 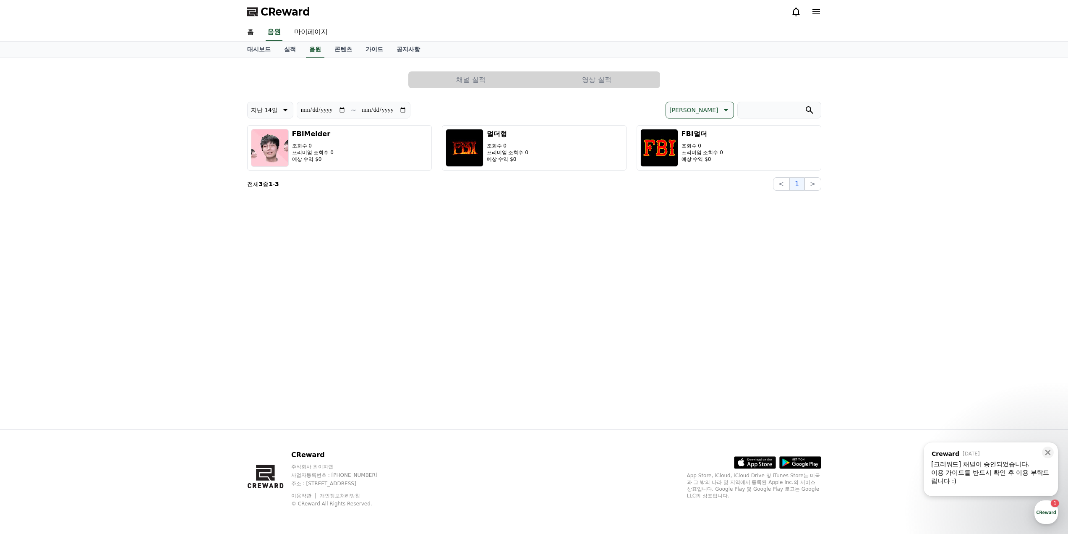 I want to click on button: FBI멀더 조회수 0 프리미엄 조회수 0 예상 수익 $0, so click(x=729, y=148).